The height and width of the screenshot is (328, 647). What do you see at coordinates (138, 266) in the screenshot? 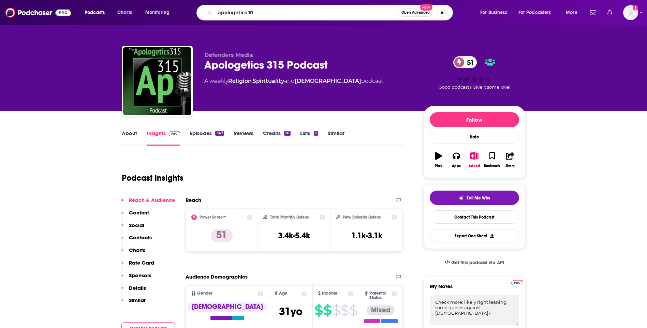
I see `button: Rate Card` at bounding box center [138, 266].